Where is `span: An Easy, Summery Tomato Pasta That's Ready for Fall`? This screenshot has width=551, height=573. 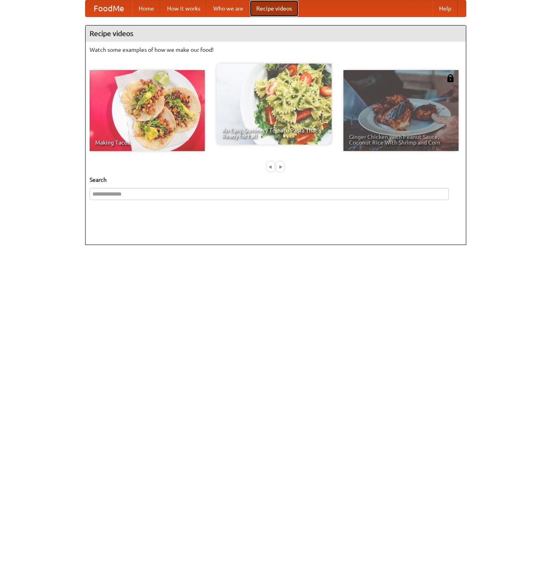
span: An Easy, Summery Tomato Pasta That's Ready for Fall is located at coordinates (274, 133).